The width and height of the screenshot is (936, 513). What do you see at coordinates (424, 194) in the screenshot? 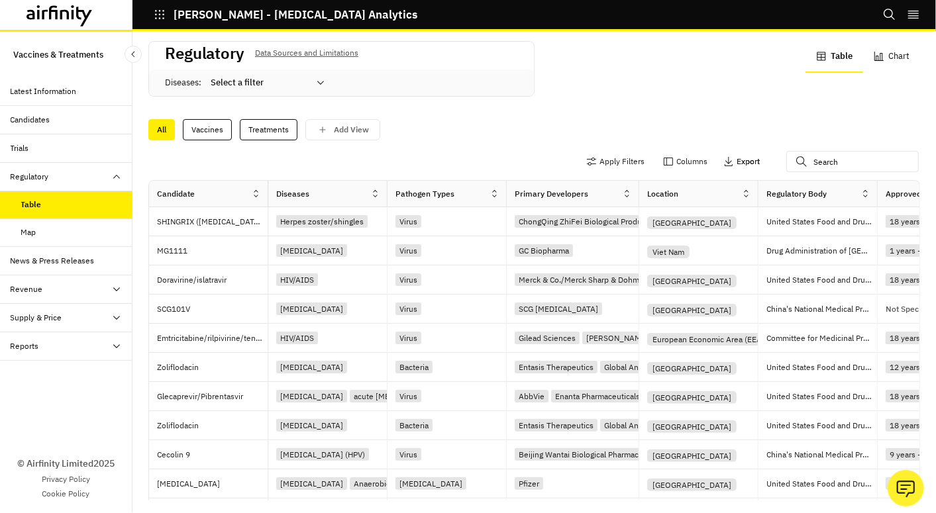
I see `div: Pathogen Types` at bounding box center [424, 194].